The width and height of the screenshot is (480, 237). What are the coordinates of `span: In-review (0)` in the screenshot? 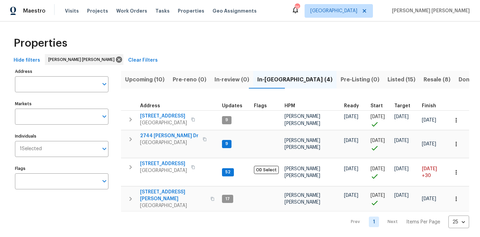 It's located at (232, 80).